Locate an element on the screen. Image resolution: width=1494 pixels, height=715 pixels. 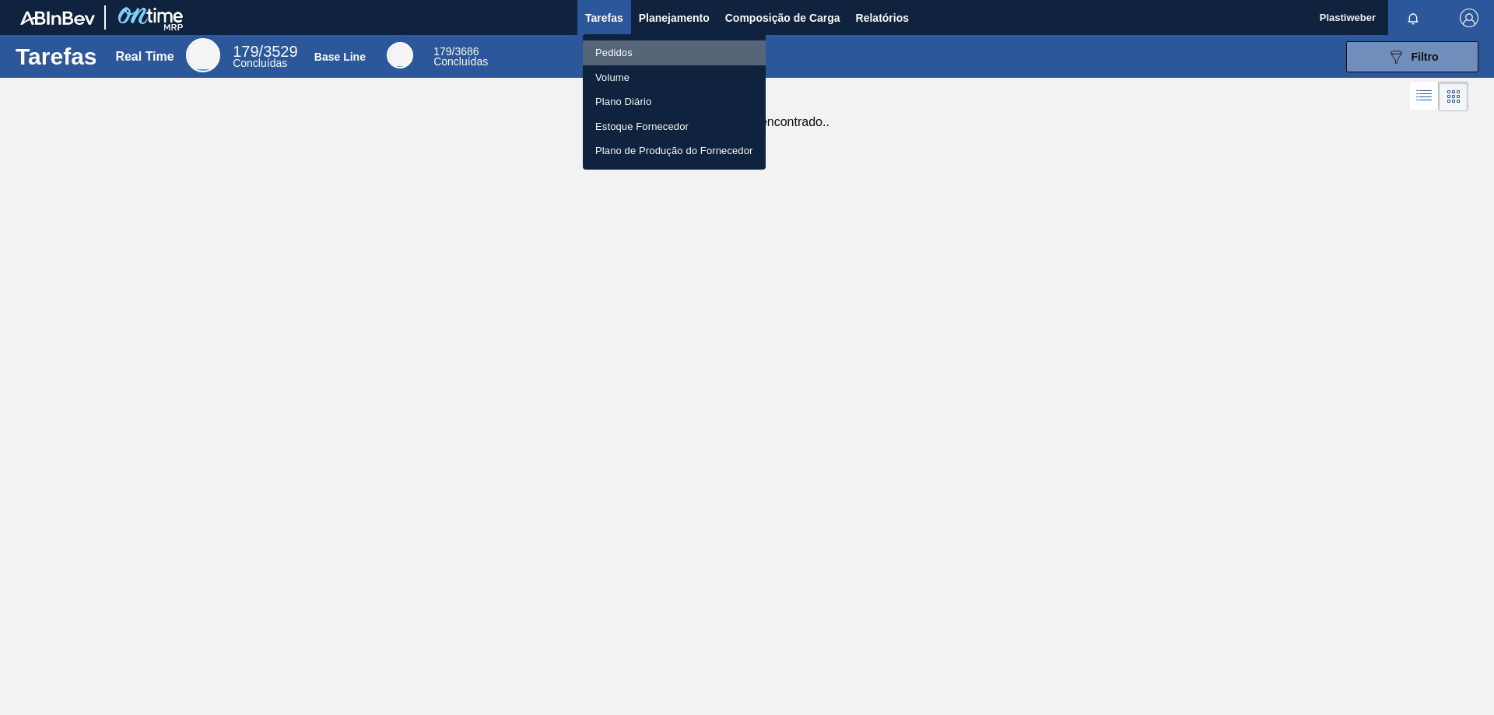
li: Volume is located at coordinates (674, 78).